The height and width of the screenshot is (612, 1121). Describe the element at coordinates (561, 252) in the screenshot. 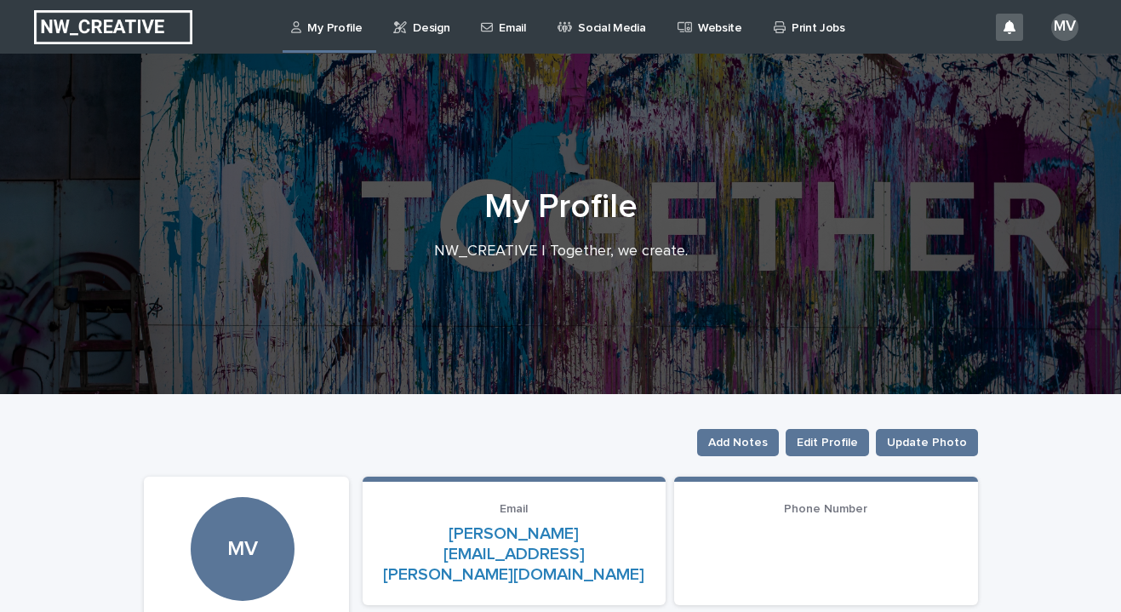

I see `p: NW_CREATIVE | Together, we create.` at that location.